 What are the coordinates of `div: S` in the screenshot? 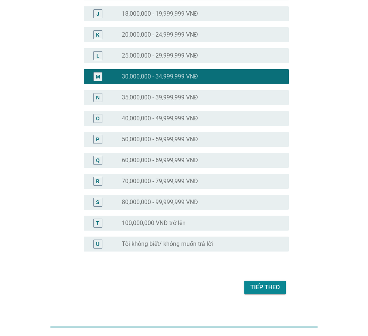 It's located at (97, 202).